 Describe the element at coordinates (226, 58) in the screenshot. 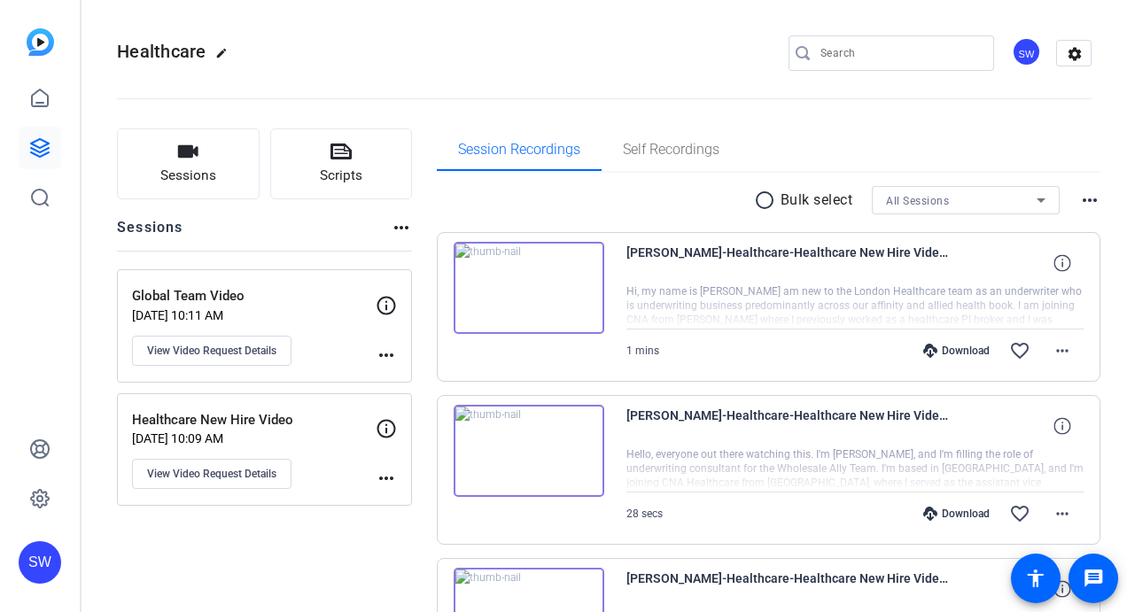

I see `mat-icon: edit` at that location.